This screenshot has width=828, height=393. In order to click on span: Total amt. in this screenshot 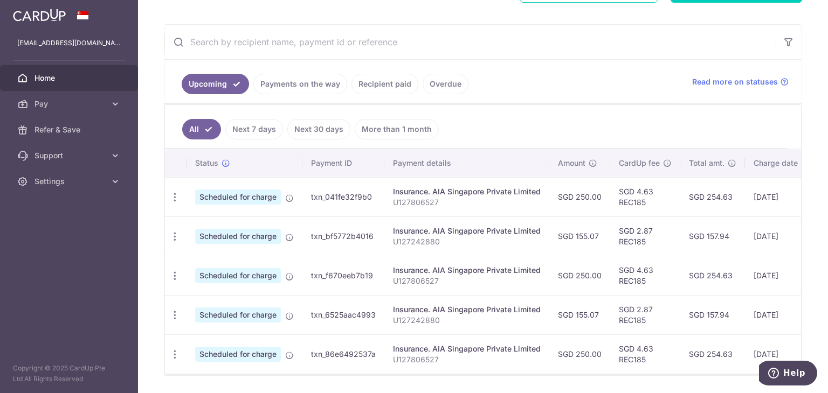, I will do `click(707, 163)`.